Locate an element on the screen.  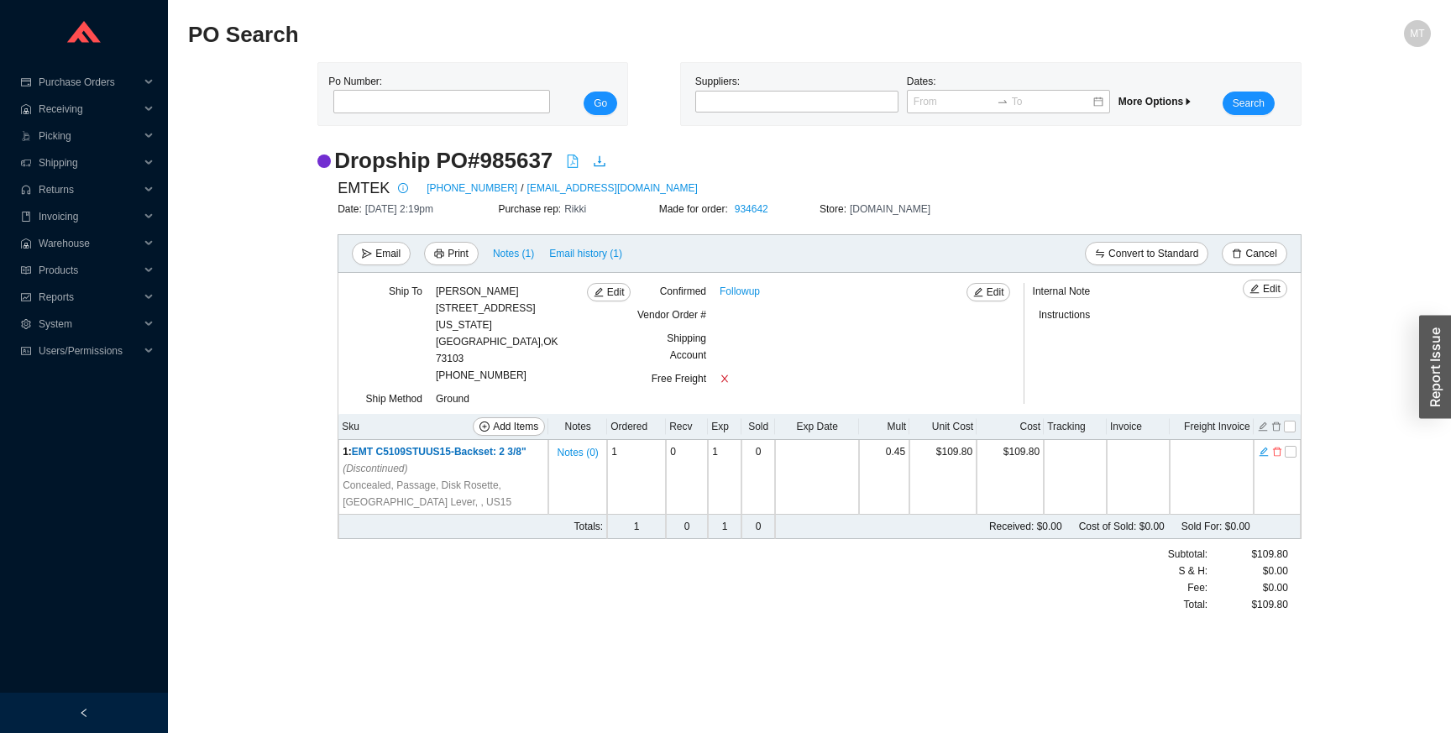
span: customer-service is located at coordinates (26, 190).